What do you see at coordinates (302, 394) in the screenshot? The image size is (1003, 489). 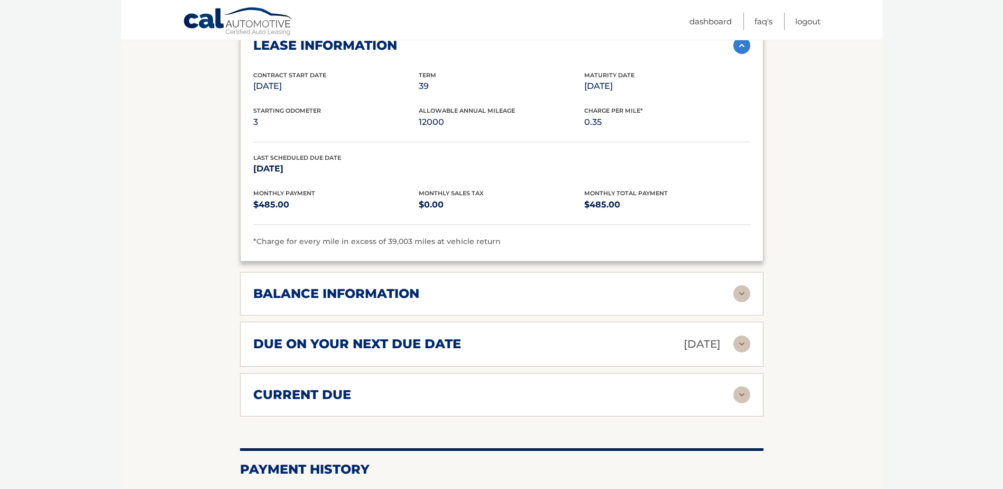 I see `h2: current due` at bounding box center [302, 394].